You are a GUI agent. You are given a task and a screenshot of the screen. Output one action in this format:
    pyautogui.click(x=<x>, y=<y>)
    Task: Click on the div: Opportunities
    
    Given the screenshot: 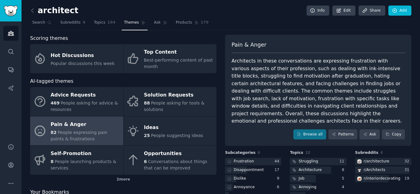 What is the action you would take?
    pyautogui.click(x=178, y=154)
    